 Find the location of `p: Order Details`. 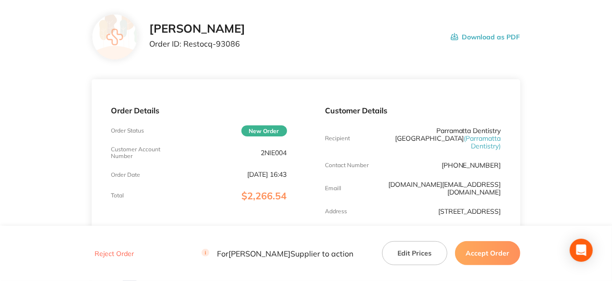

p: Order Details is located at coordinates (199, 110).